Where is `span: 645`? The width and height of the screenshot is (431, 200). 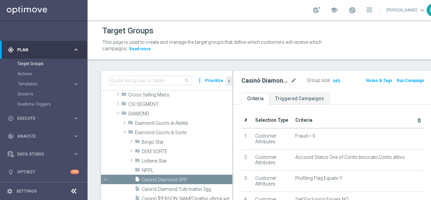
span: 645 is located at coordinates (336, 81).